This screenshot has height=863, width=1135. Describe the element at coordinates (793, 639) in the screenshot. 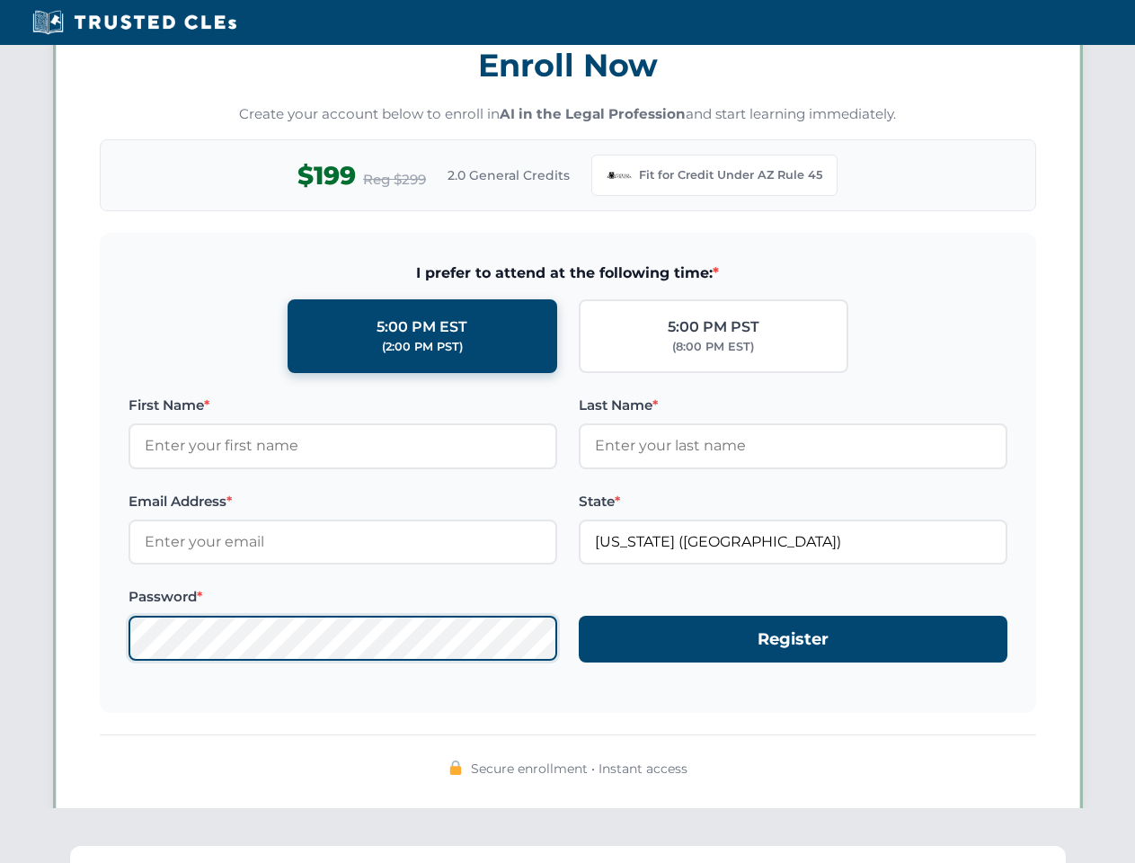

I see `button: Register` at that location.